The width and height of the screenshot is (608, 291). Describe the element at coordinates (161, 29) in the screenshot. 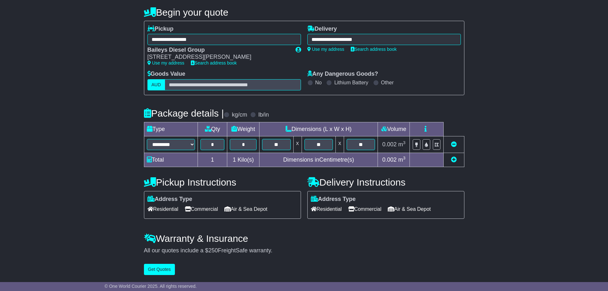

I see `label: Pickup` at that location.